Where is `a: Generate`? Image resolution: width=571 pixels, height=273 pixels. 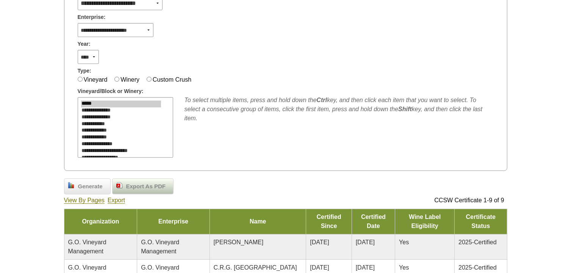
a: Generate is located at coordinates (87, 187).